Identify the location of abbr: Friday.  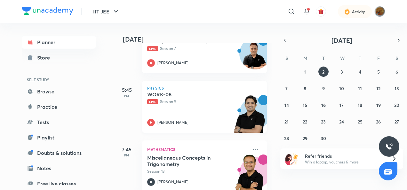
(378, 58).